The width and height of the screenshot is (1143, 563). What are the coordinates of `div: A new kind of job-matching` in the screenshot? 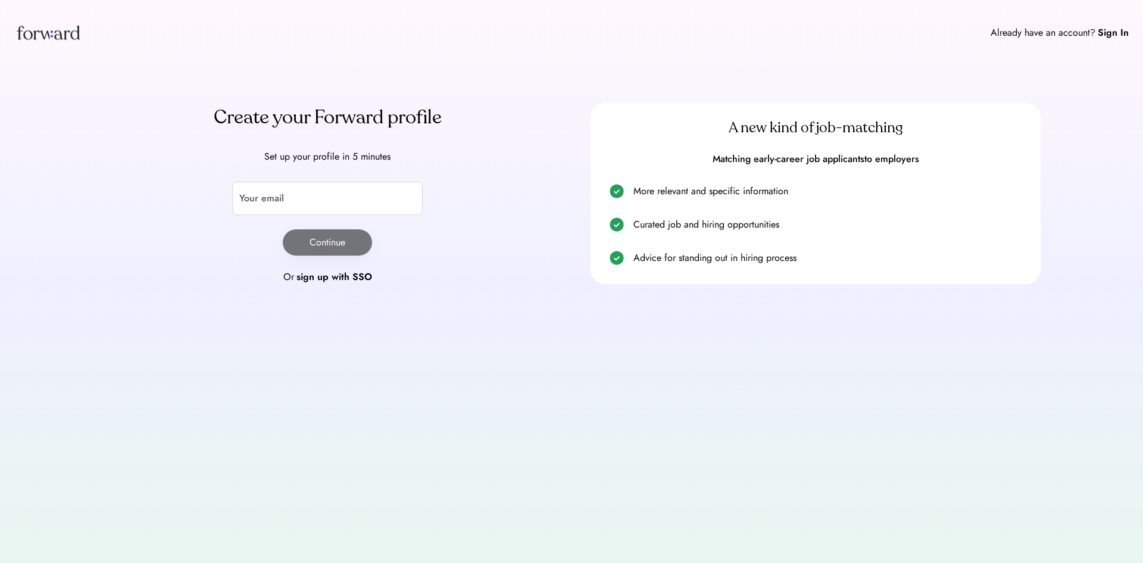 It's located at (816, 128).